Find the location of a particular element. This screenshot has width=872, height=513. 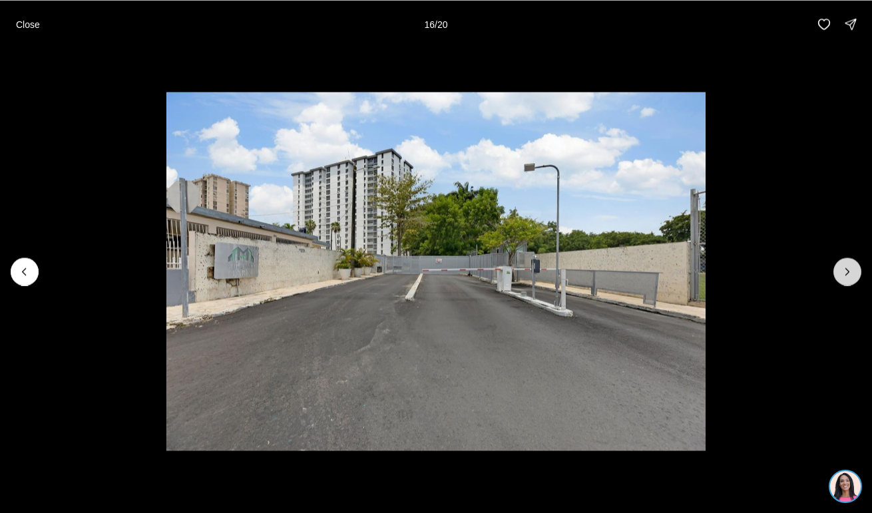

button: Previous slide is located at coordinates (25, 272).